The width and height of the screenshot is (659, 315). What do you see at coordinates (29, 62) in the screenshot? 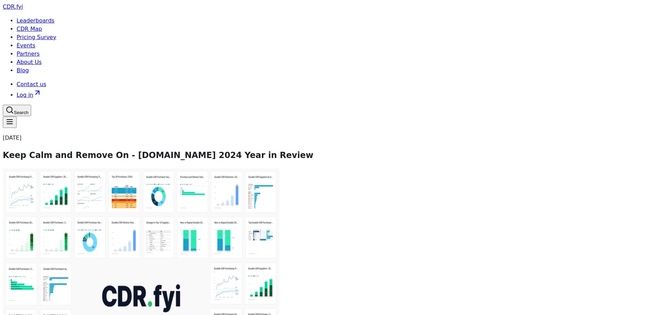
I see `a: About Us` at bounding box center [29, 62].